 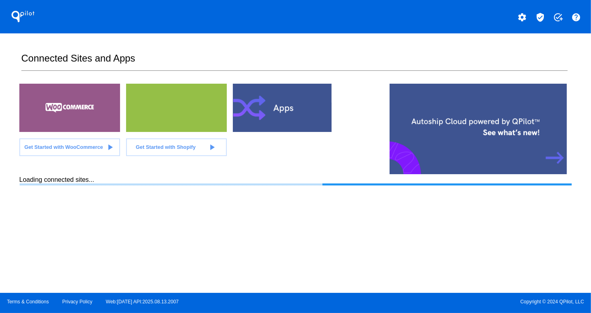 I want to click on h1: QPilot, so click(x=23, y=17).